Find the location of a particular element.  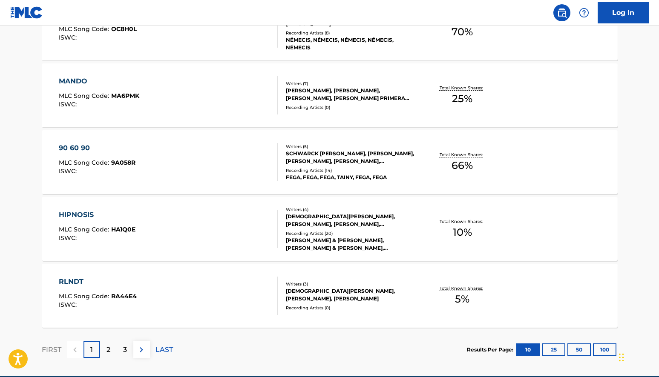

button: 25 is located at coordinates (553, 350).